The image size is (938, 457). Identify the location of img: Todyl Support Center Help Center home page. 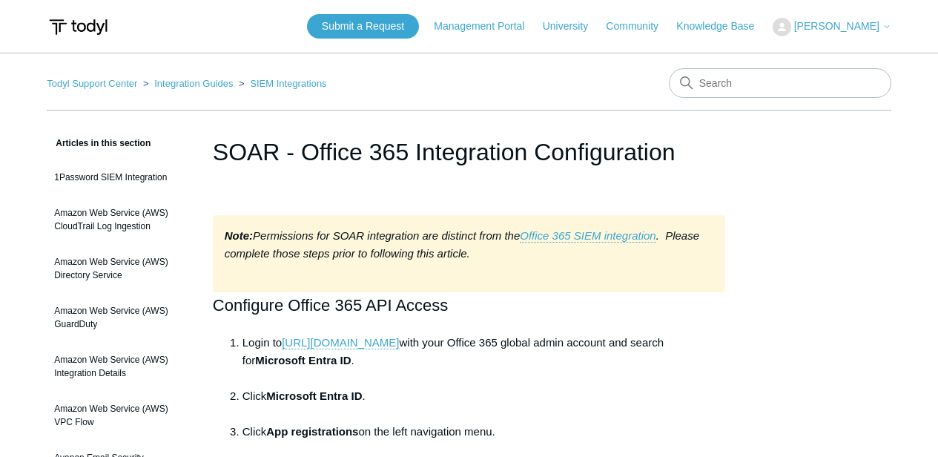
(78, 27).